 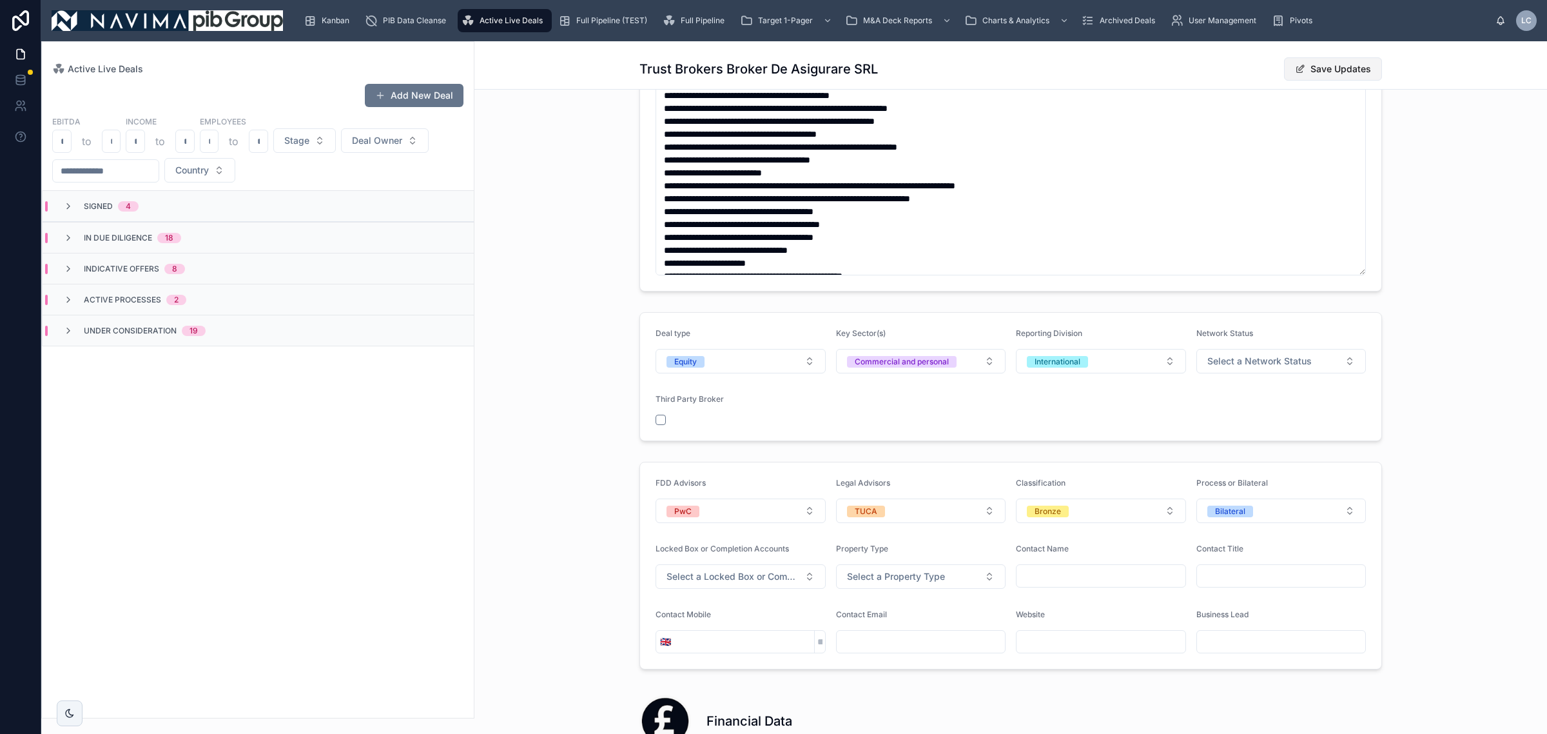 I want to click on div: PwC, so click(x=683, y=511).